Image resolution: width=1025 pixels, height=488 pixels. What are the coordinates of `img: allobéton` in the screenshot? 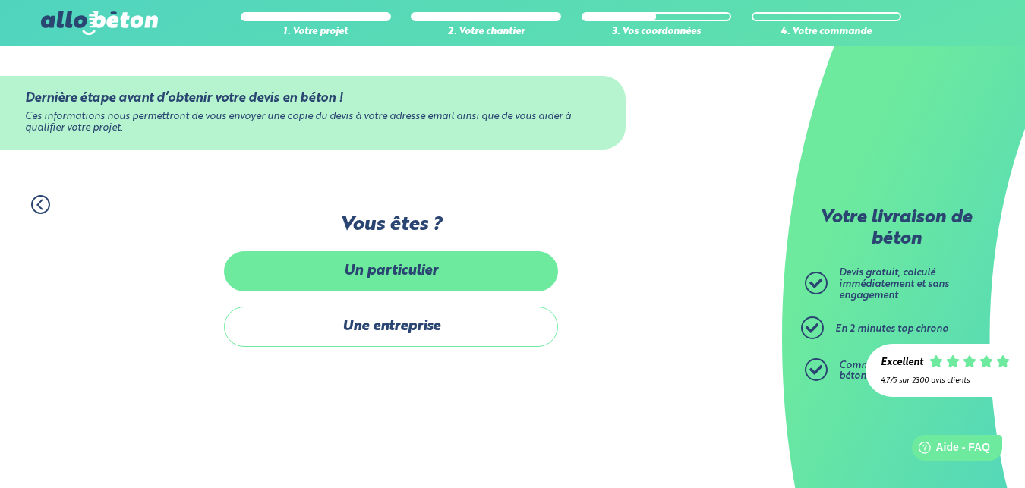 It's located at (99, 23).